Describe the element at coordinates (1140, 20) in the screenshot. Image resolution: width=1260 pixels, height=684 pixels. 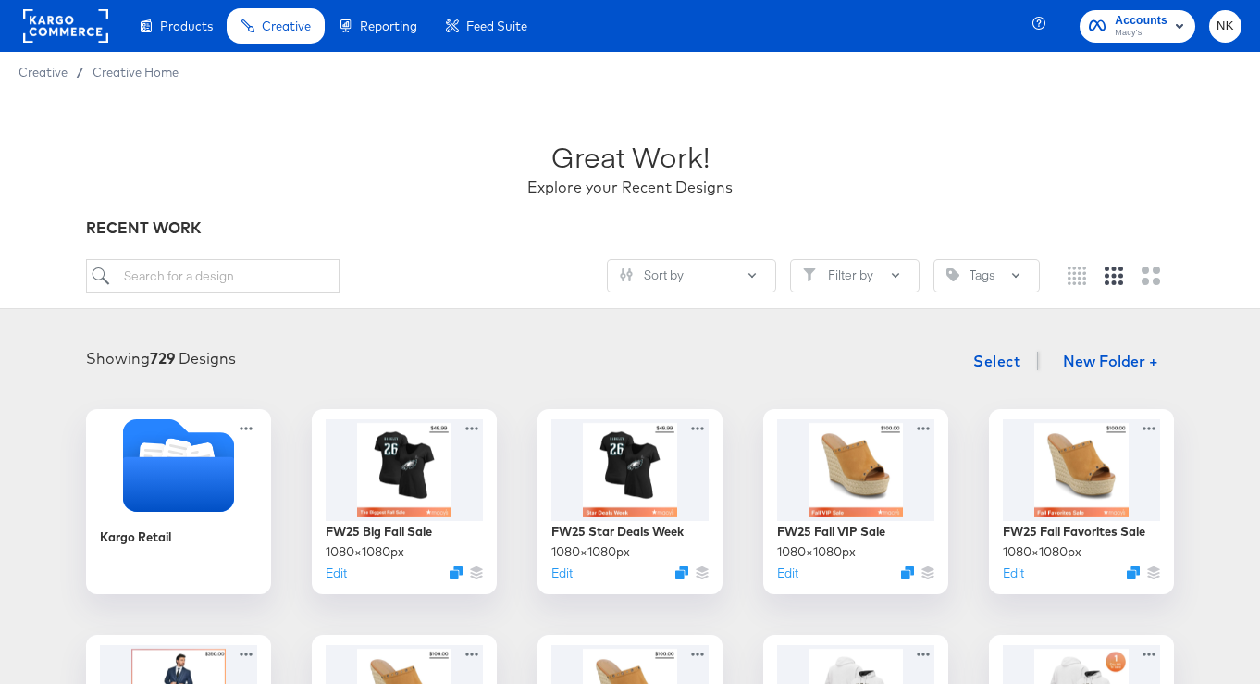
I see `span: Accounts` at that location.